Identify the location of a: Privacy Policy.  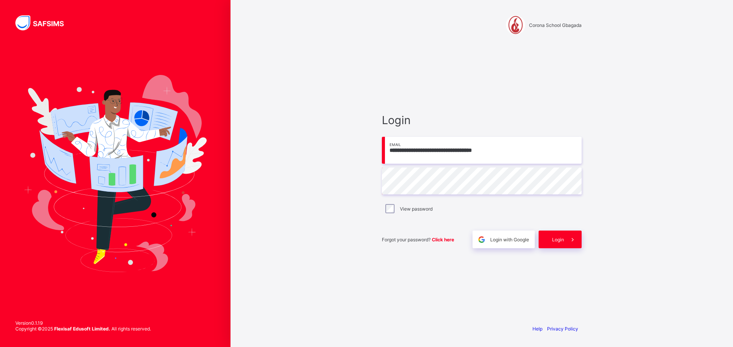
(563, 329).